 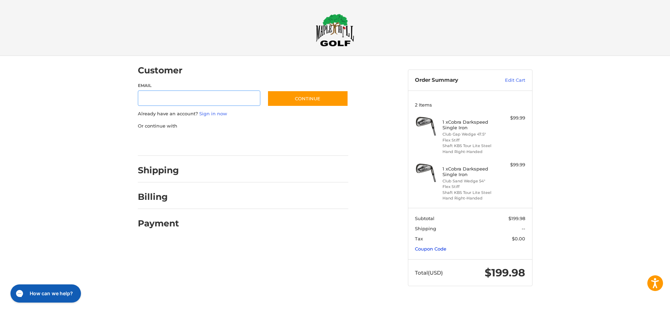 What do you see at coordinates (158, 223) in the screenshot?
I see `h2: Payment` at bounding box center [158, 223].